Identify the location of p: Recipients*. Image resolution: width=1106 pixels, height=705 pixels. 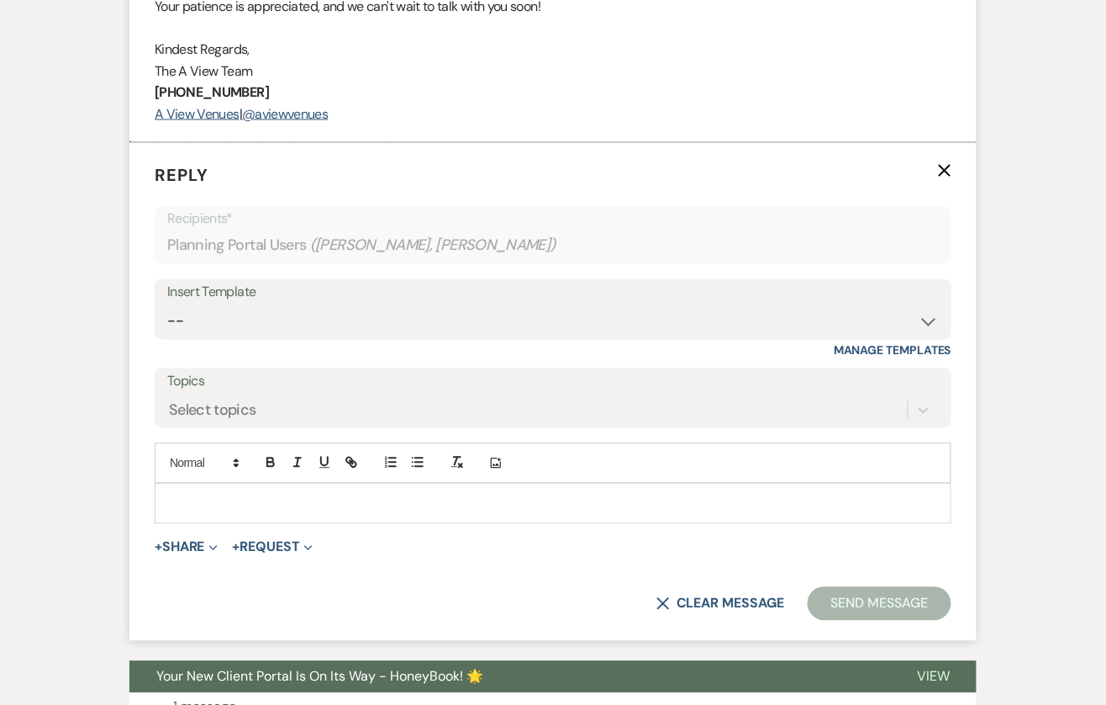
(553, 219).